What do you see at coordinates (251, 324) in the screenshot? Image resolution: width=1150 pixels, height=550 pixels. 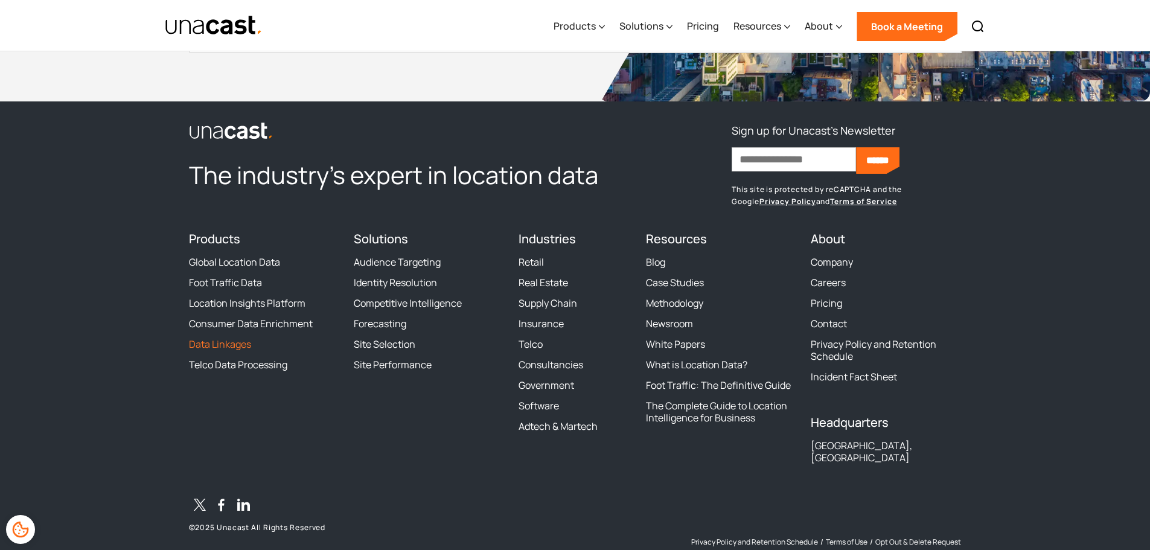 I see `a: Consumer Data Enrichment` at bounding box center [251, 324].